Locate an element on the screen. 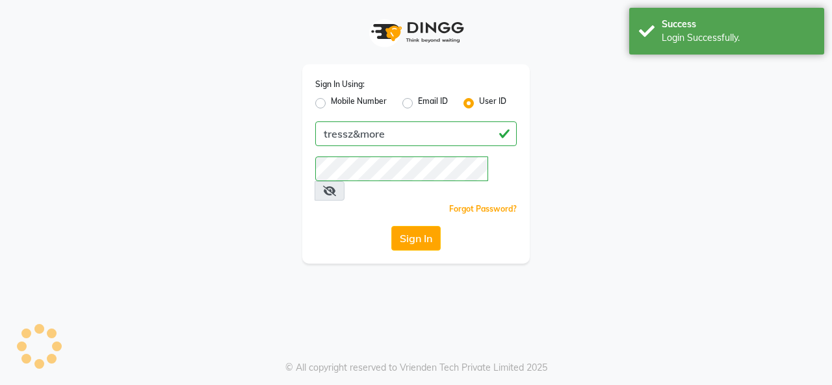 Image resolution: width=832 pixels, height=385 pixels. img: logo1.svg is located at coordinates (416, 32).